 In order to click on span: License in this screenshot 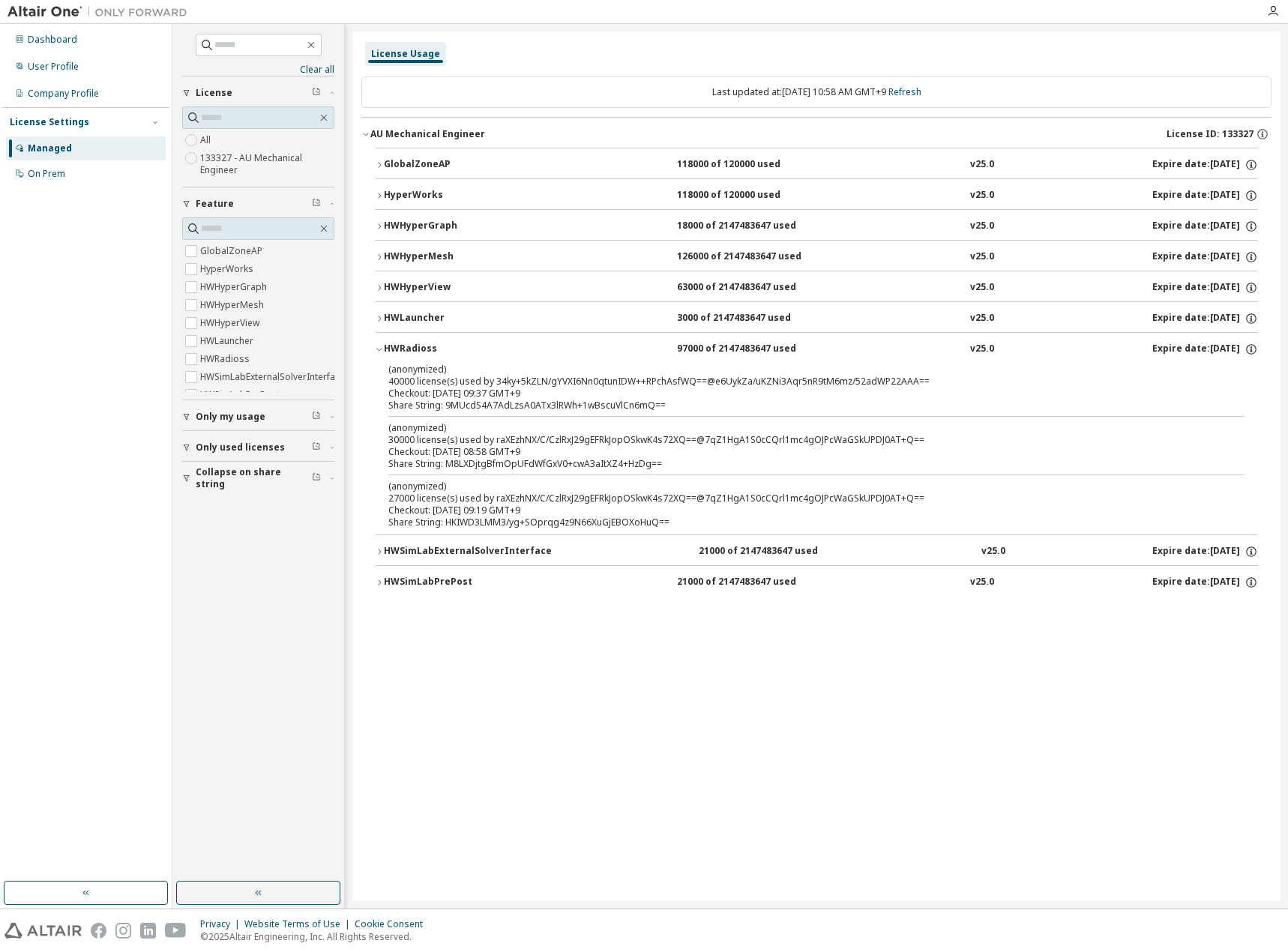, I will do `click(213, 93)`.